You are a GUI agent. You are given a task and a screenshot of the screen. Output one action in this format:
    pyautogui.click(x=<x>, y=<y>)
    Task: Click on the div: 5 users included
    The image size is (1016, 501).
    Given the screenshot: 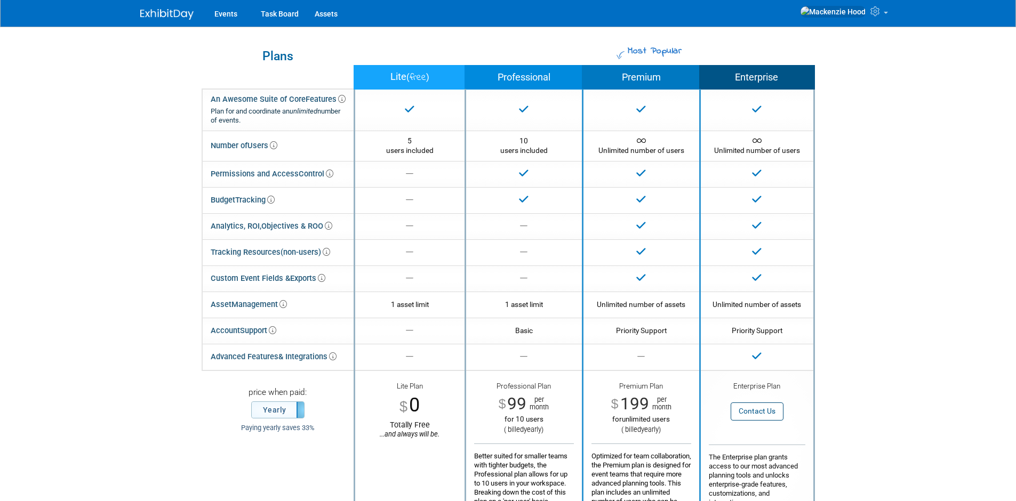 What is the action you would take?
    pyautogui.click(x=409, y=146)
    